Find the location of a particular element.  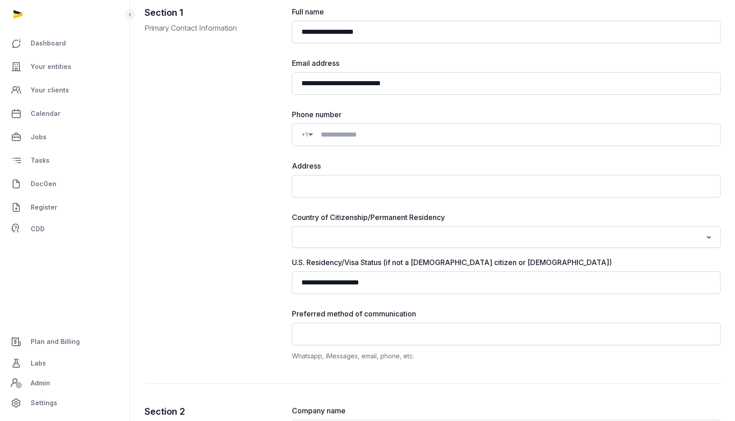

span: Tasks is located at coordinates (40, 161).